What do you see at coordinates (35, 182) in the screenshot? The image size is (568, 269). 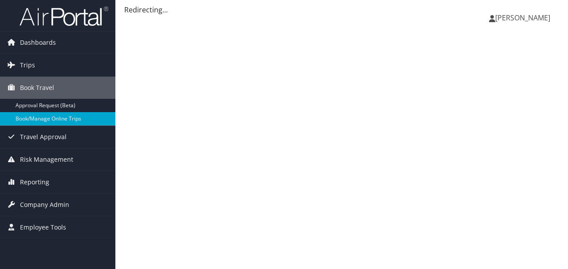 I see `span: Reporting` at bounding box center [35, 182].